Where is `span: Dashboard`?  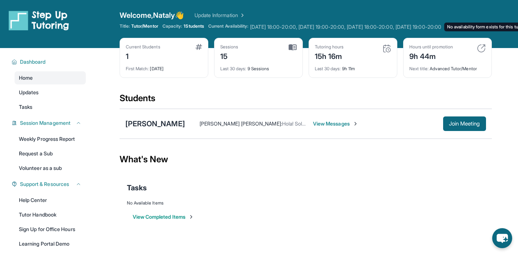
span: Dashboard is located at coordinates (33, 62).